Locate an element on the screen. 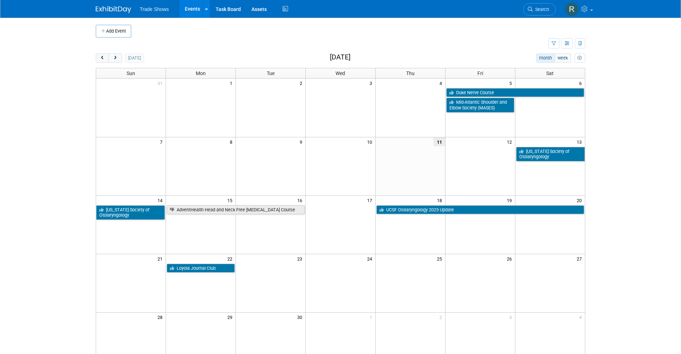 The image size is (681, 354). span: Wed is located at coordinates (340, 73).